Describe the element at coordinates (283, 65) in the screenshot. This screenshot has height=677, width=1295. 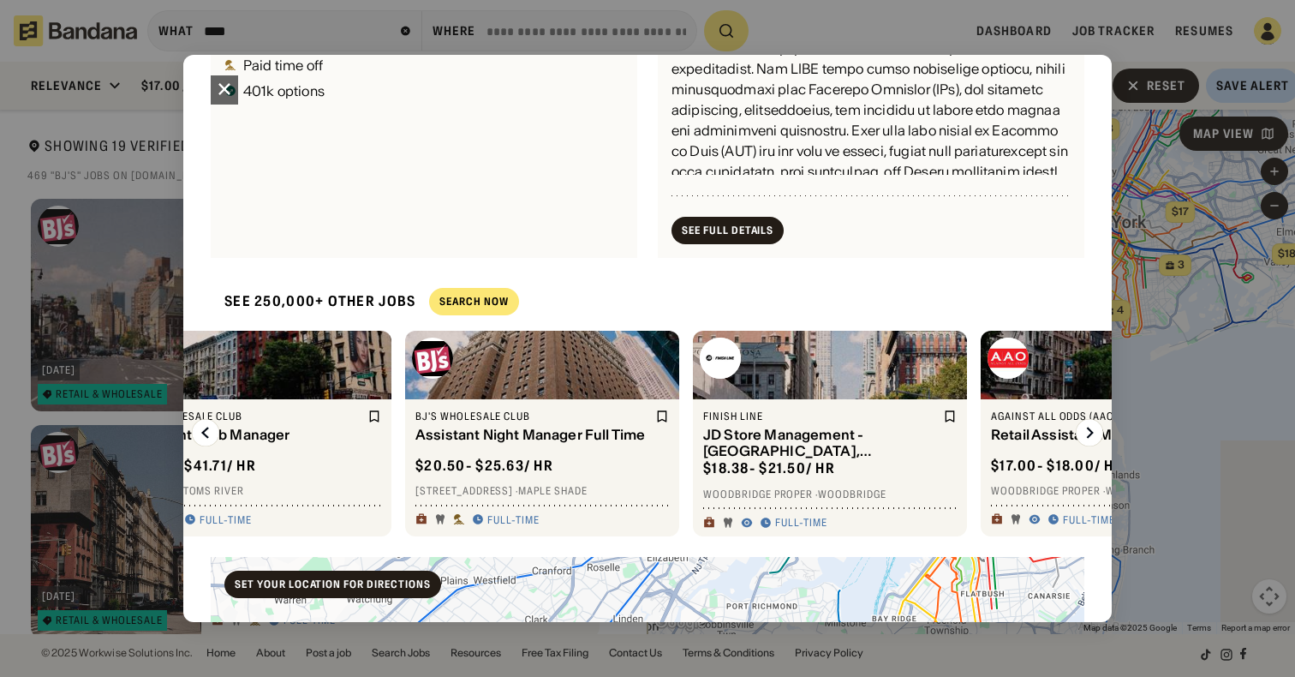
I see `div: Paid time off` at that location.